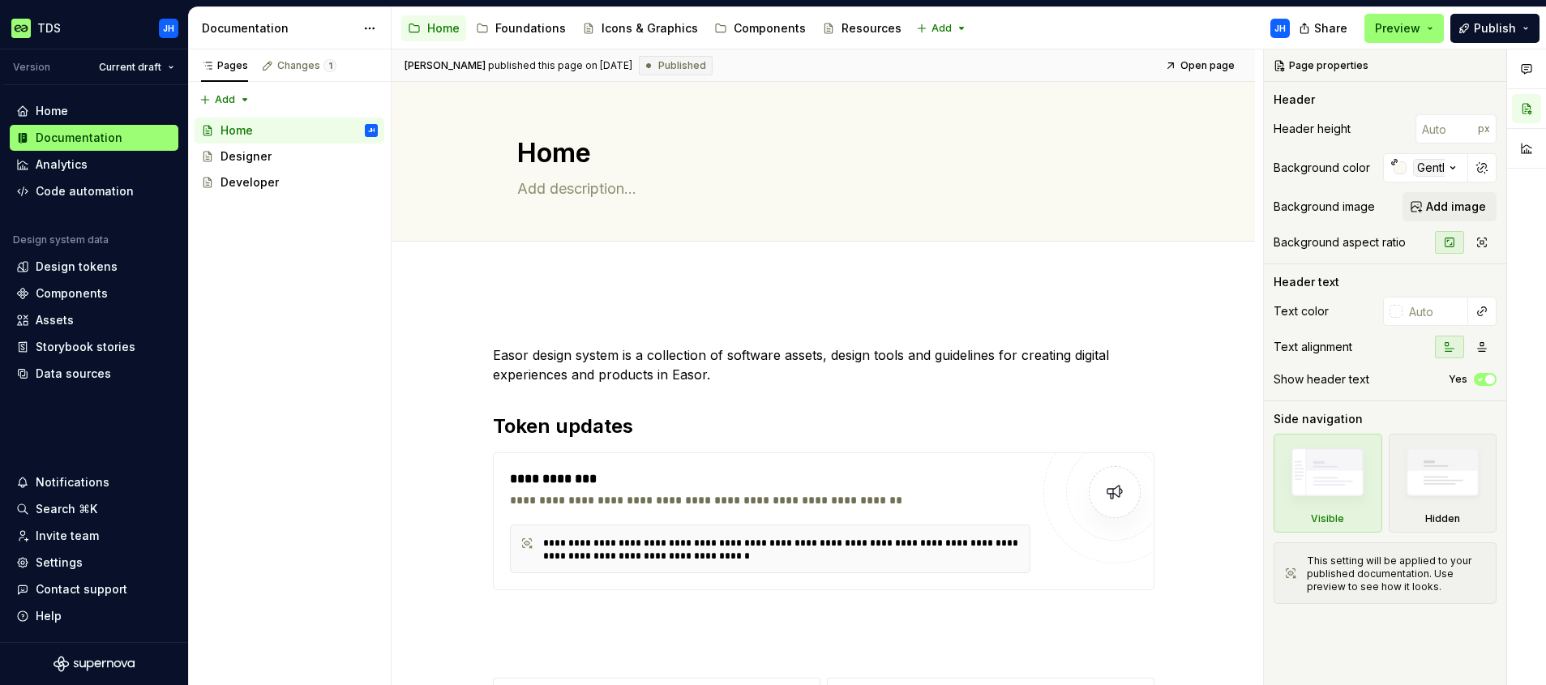 The width and height of the screenshot is (1546, 685). I want to click on div: Version, so click(32, 67).